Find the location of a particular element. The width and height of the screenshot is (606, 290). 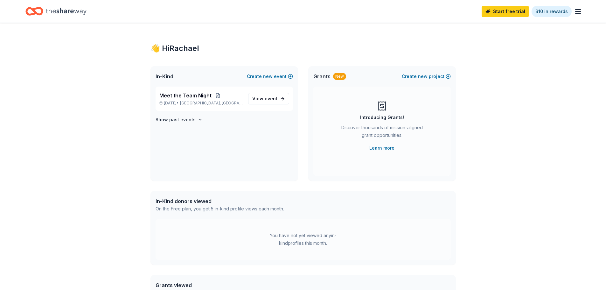

div: In-Kind donors viewed is located at coordinates (220, 201).